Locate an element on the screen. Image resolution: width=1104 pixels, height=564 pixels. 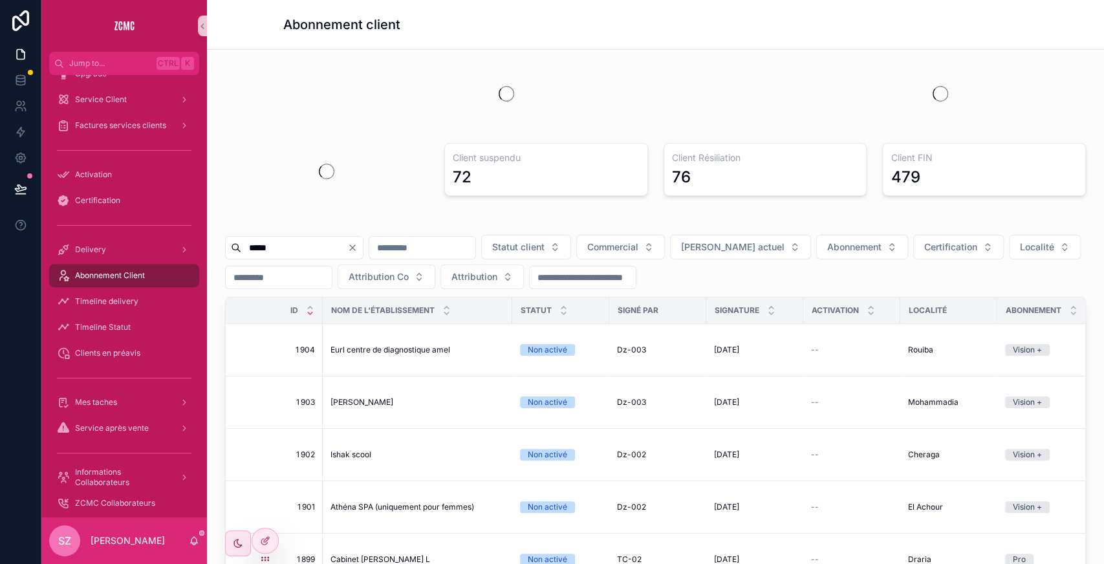
div: scrollable content is located at coordinates (124, 296).